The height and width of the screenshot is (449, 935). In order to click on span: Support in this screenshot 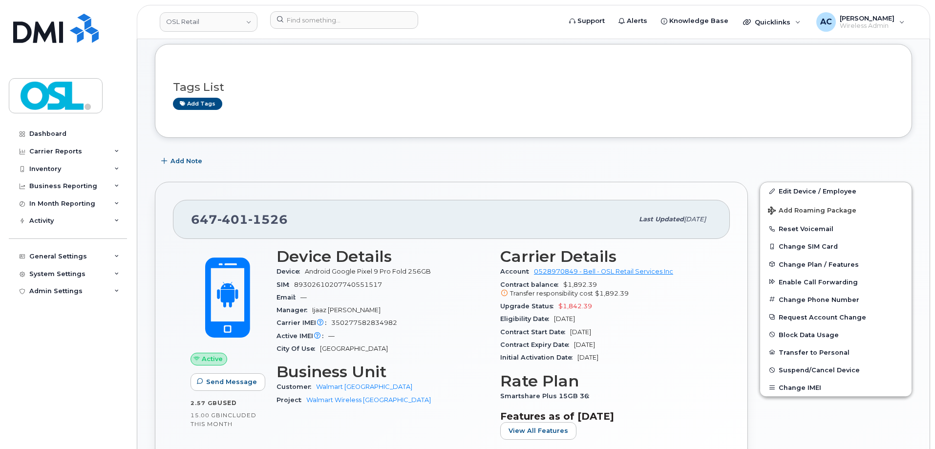, I will do `click(591, 21)`.